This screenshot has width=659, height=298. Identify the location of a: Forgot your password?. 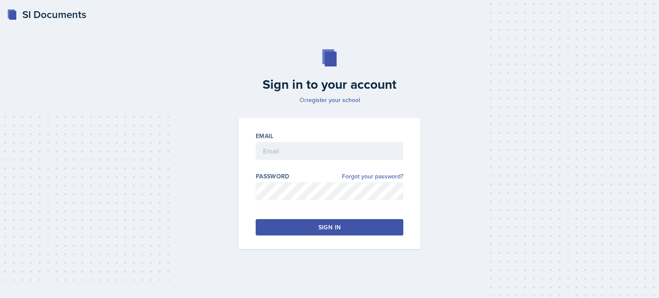
(372, 176).